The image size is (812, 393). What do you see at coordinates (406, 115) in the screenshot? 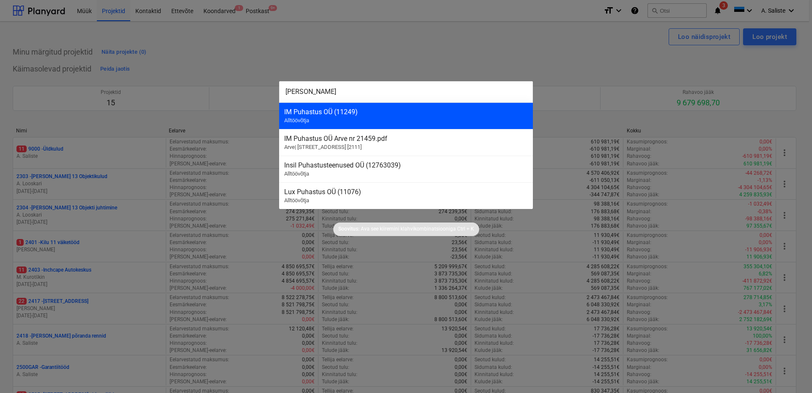
I see `div: IM Puhastus OÜ (11249)Alltöövõtja` at bounding box center [406, 115].